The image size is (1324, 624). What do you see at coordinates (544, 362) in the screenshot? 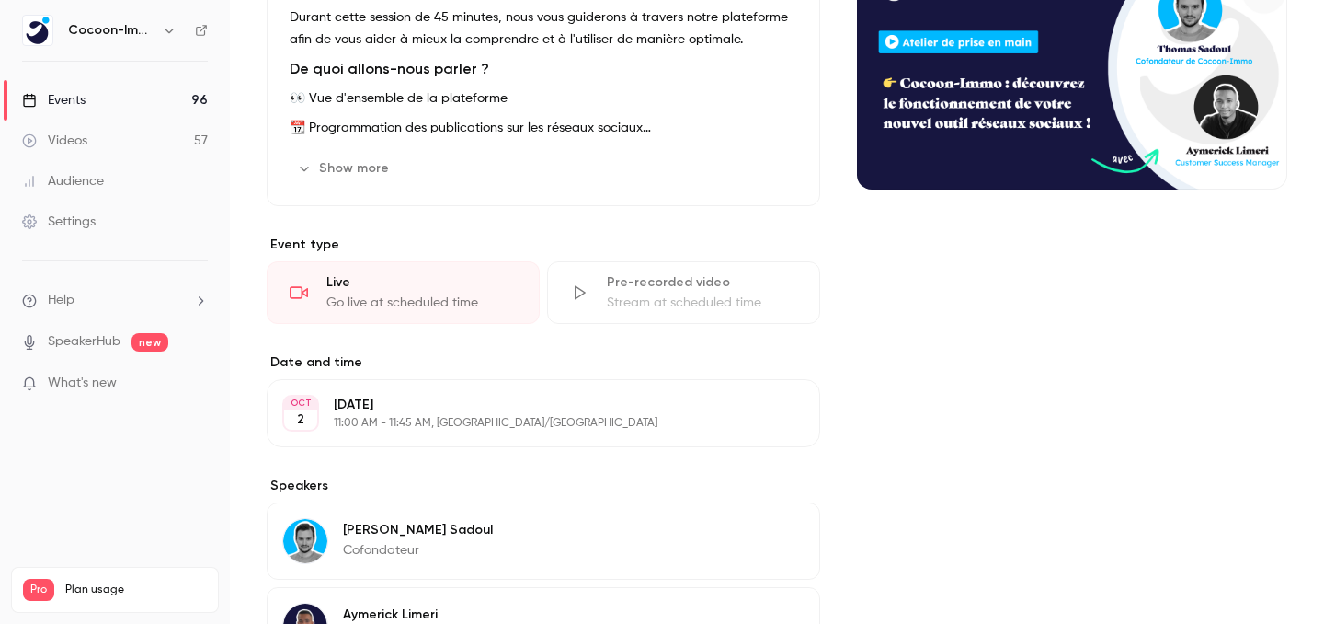
I see `label: Date and time` at bounding box center [544, 362].